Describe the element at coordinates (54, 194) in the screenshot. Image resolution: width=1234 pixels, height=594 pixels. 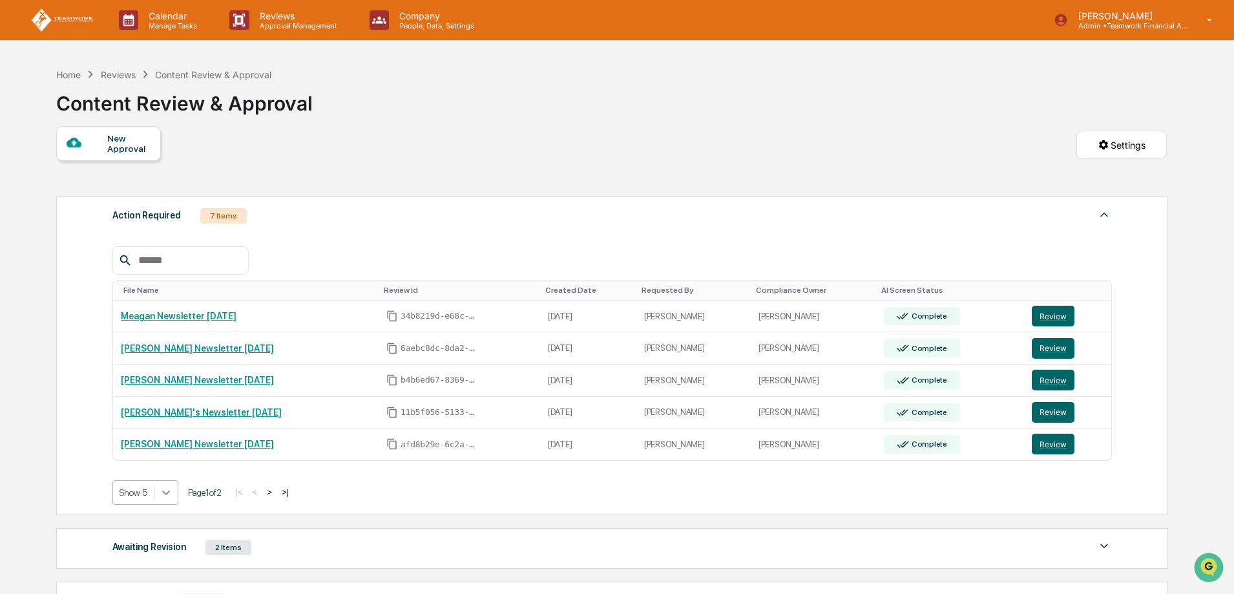
I see `span: Data Lookup` at that location.